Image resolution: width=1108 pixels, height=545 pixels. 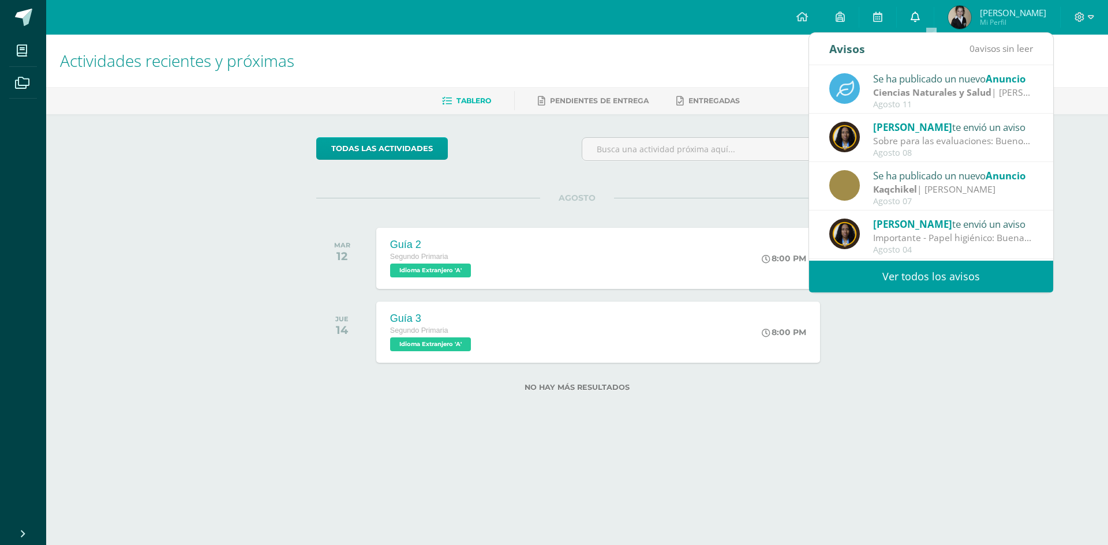 What do you see at coordinates (847, 48) in the screenshot?
I see `div: Avisos` at bounding box center [847, 48].